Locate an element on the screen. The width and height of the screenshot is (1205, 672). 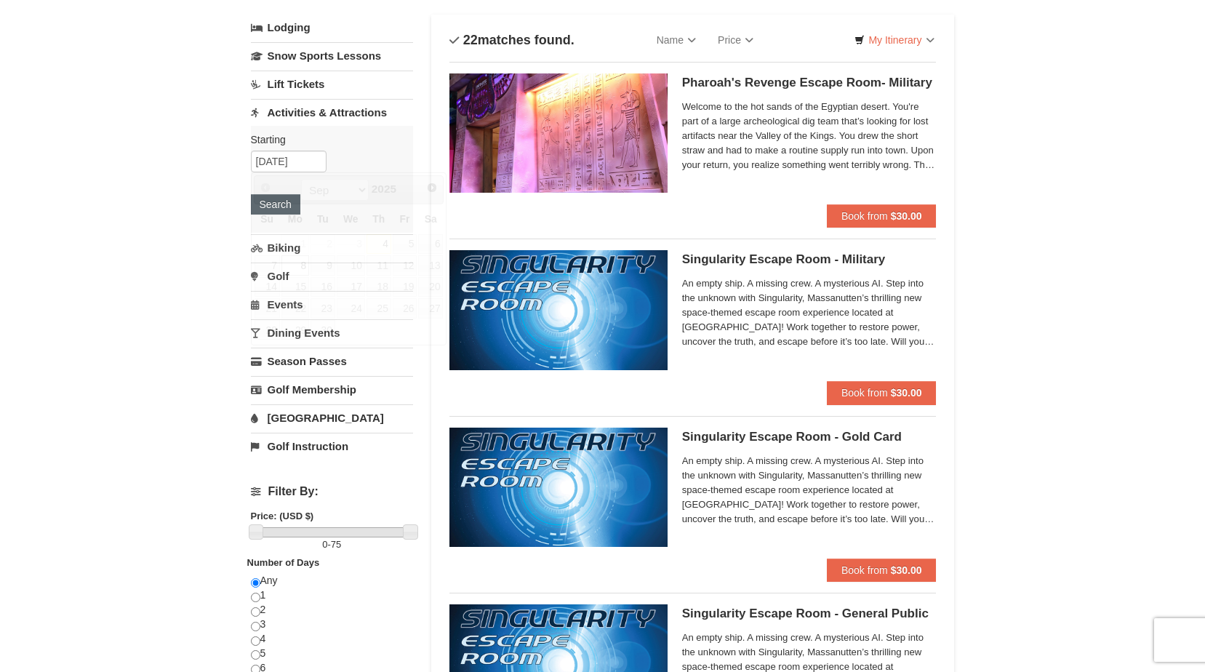
a: 11 is located at coordinates (379, 265).